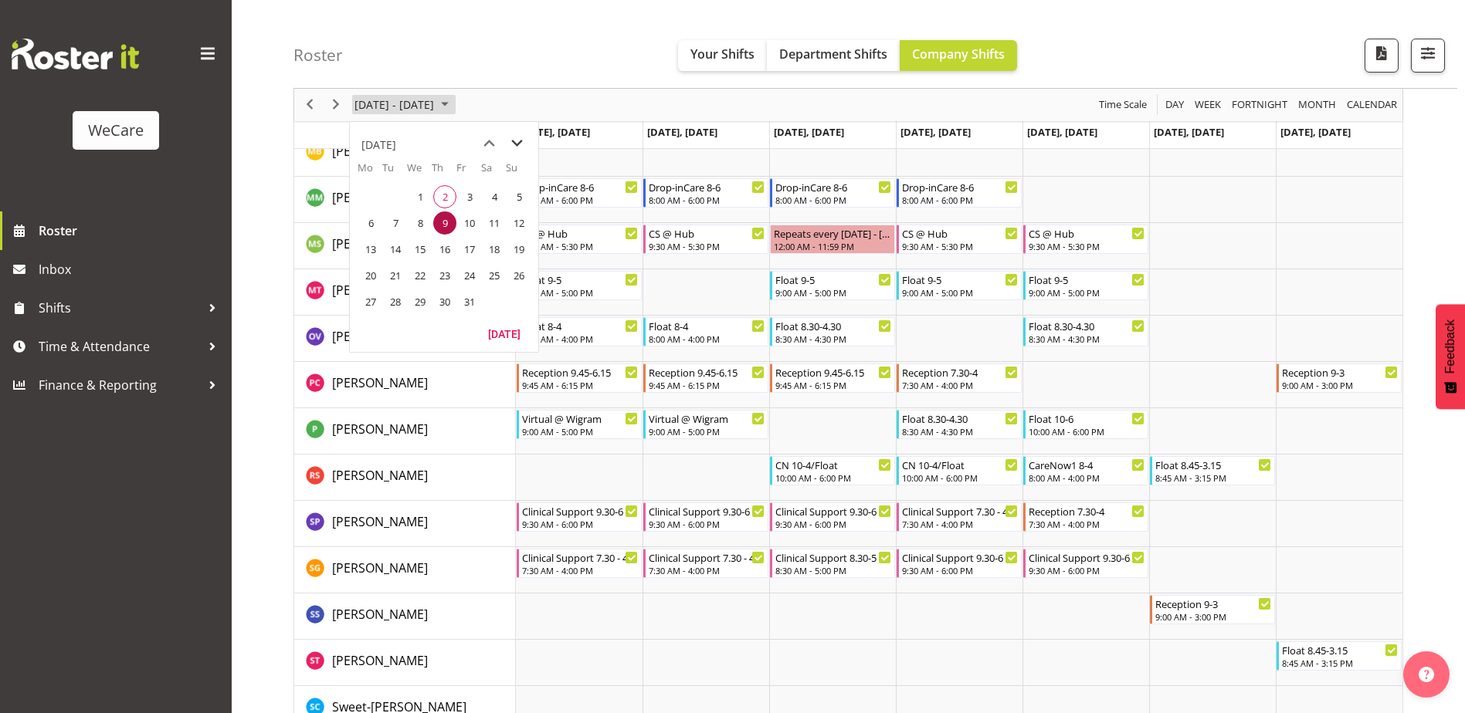  Describe the element at coordinates (405, 571) in the screenshot. I see `td: Sanjita Gurung resource` at that location.